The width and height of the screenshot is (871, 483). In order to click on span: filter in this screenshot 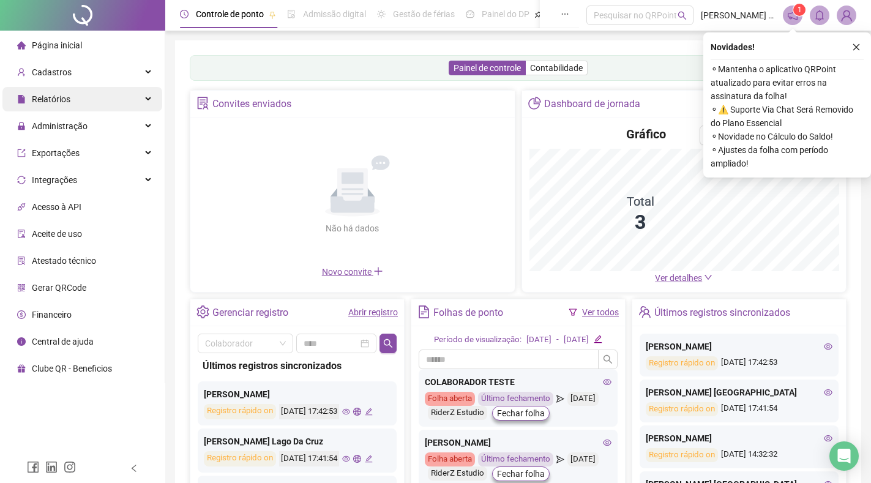, I will do `click(573, 312)`.